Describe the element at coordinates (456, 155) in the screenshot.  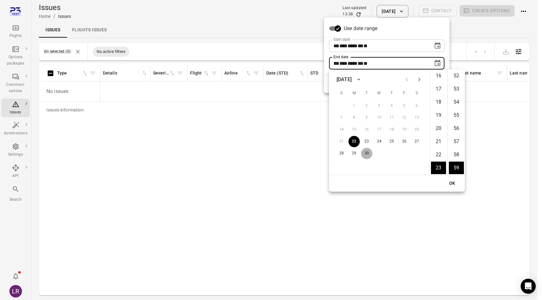
I see `li: 58 minutes` at that location.